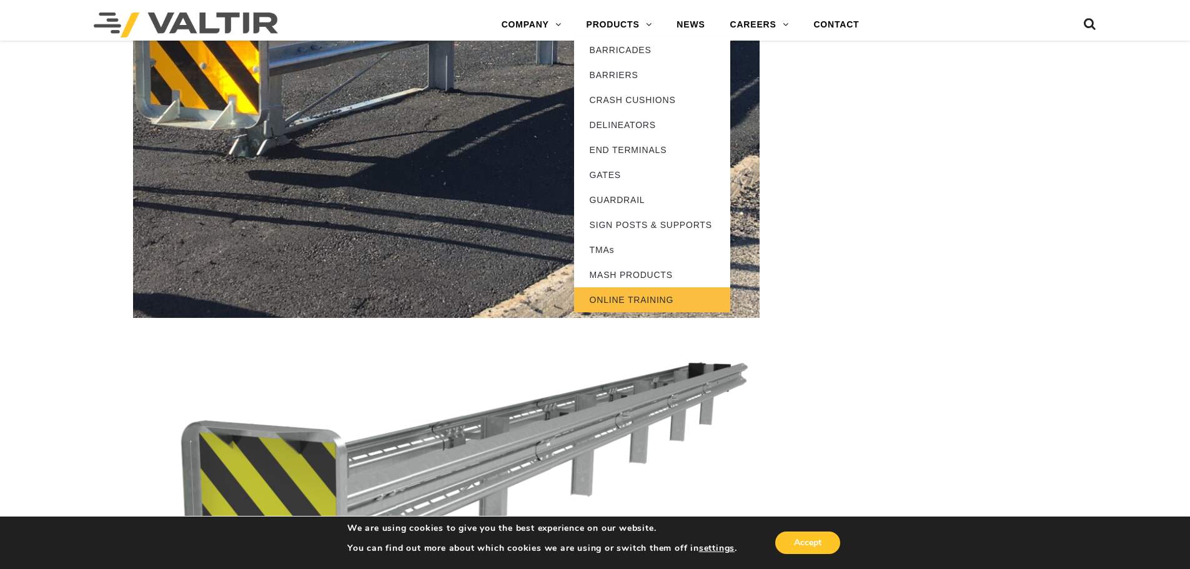 The height and width of the screenshot is (569, 1190). Describe the element at coordinates (652, 275) in the screenshot. I see `a: MASH PRODUCTS` at that location.